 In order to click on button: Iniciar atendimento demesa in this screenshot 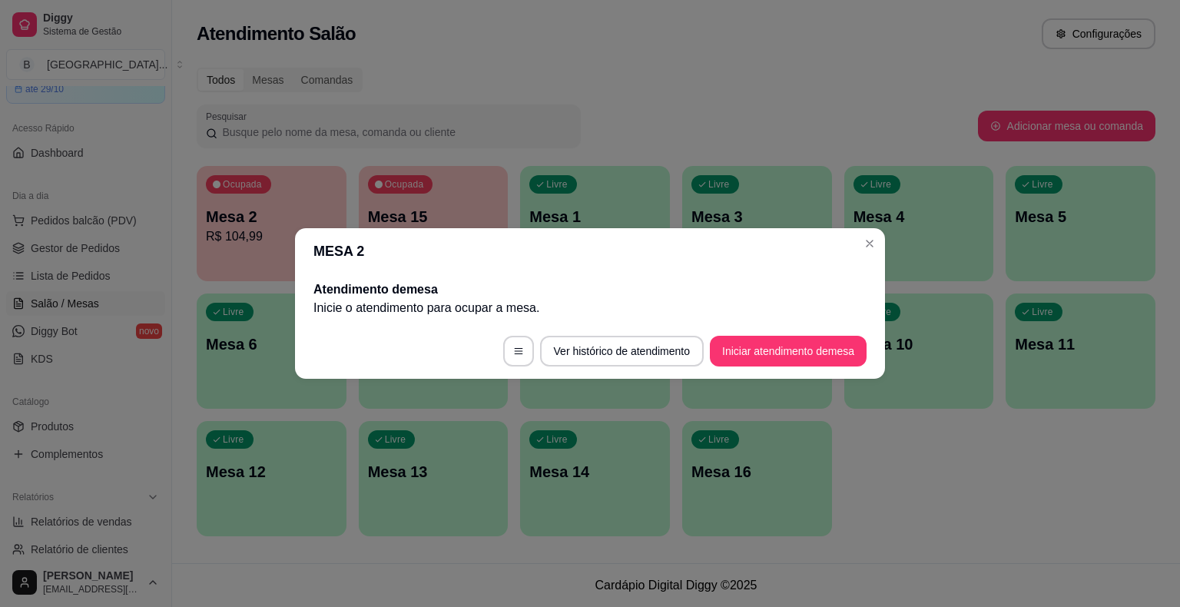, I will do `click(788, 351)`.